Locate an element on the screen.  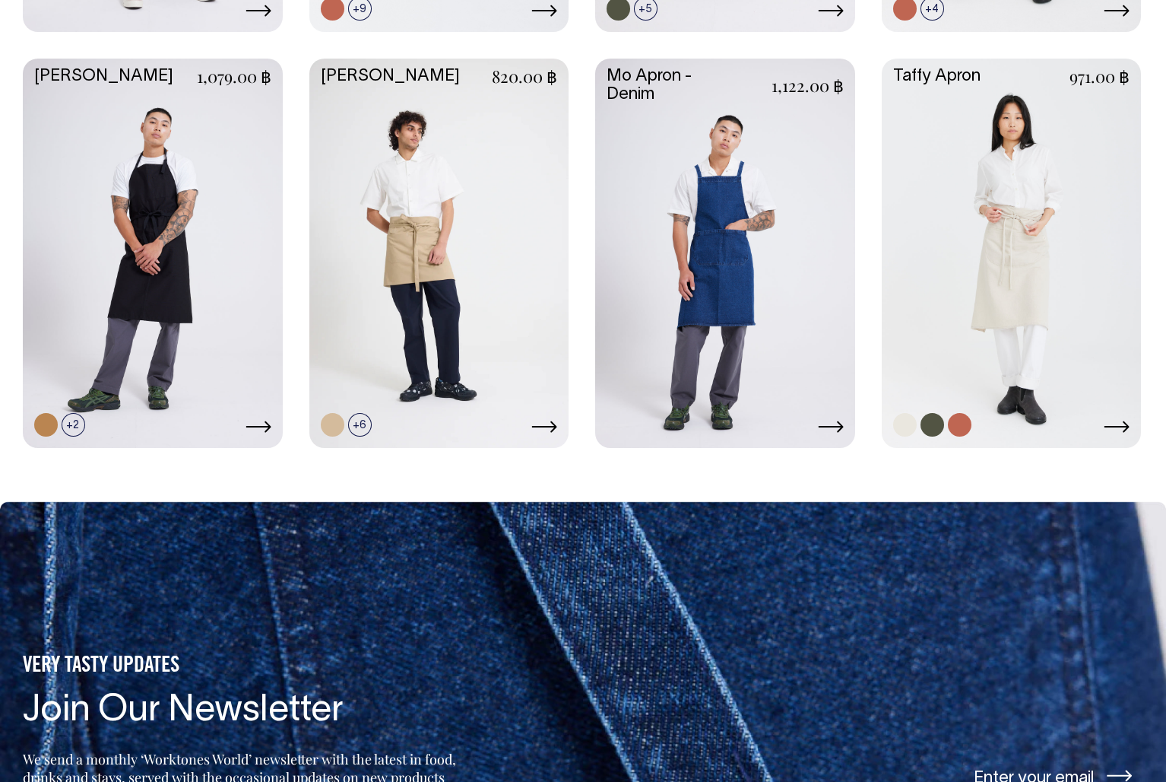
span: +2 is located at coordinates (73, 424).